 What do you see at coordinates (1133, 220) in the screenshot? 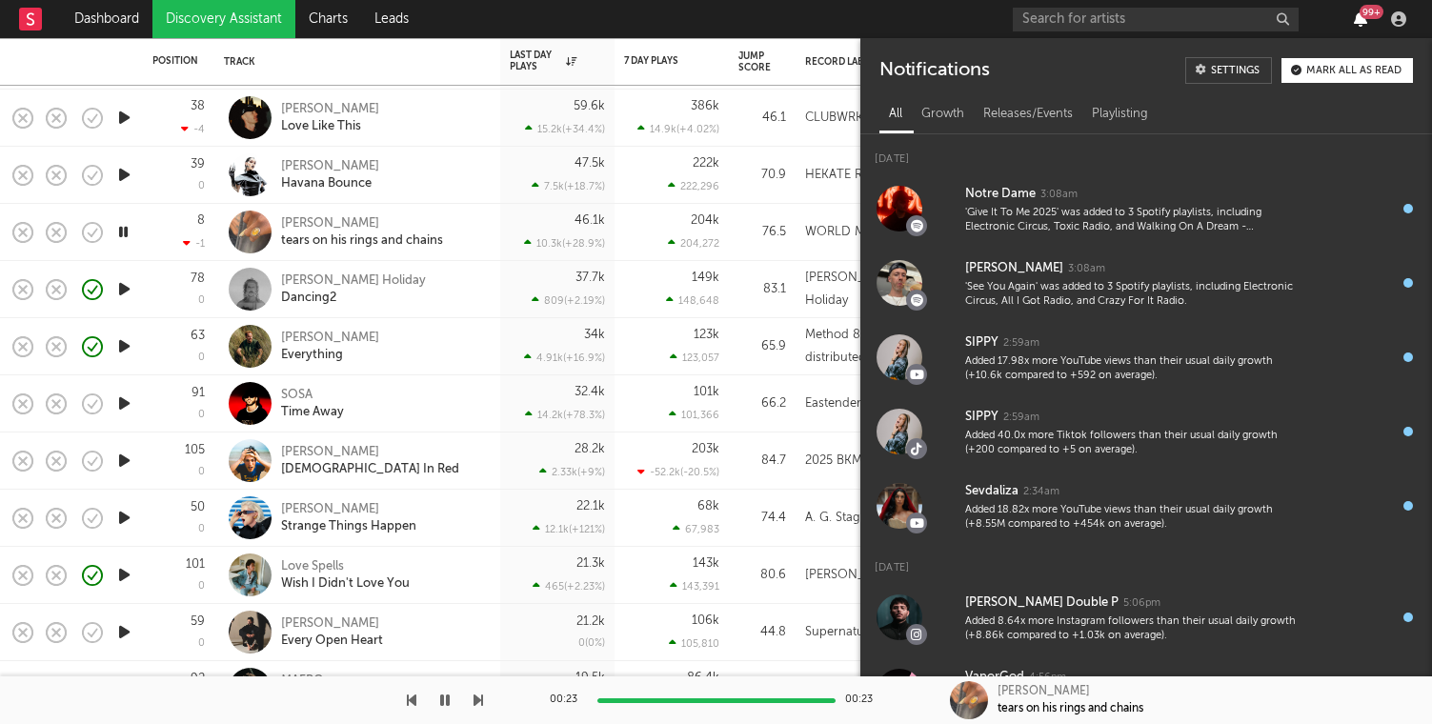
I see `div: 'Give It To Me 2025' was added to 3 Spotify playlists, including Electronic Circus, Toxic Radio, ...` at bounding box center [1133, 220].